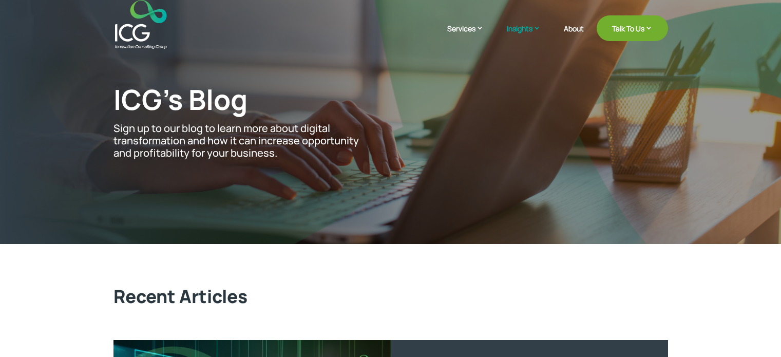 The width and height of the screenshot is (781, 357). Describe the element at coordinates (245, 102) in the screenshot. I see `h1: ICG’s Blog` at that location.